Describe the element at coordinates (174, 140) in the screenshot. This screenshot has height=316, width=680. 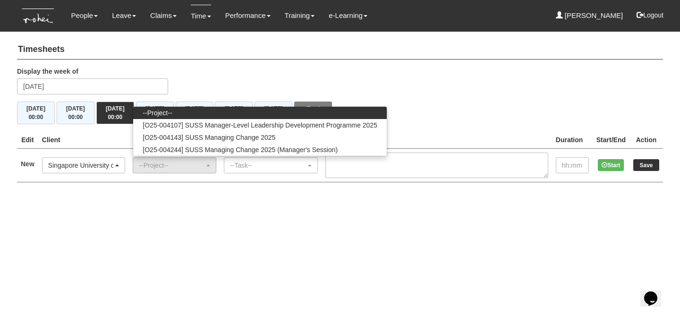
I see `th: Project` at that location.